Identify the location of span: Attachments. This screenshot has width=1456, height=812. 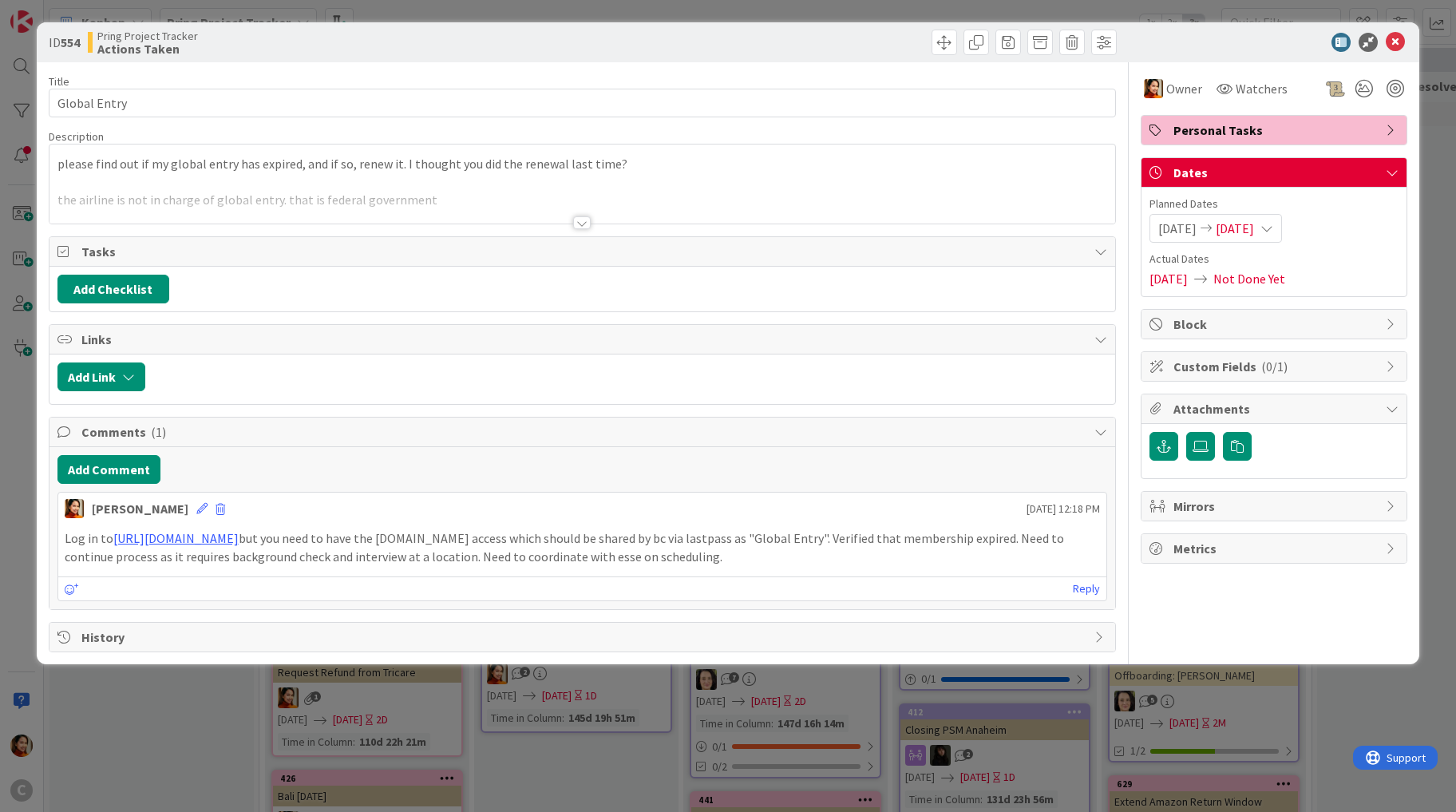
(1276, 408).